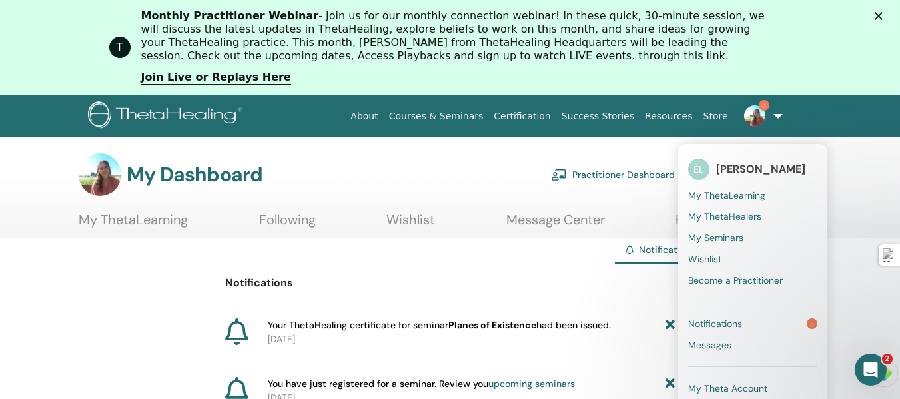  Describe the element at coordinates (753, 345) in the screenshot. I see `a: Messages` at that location.